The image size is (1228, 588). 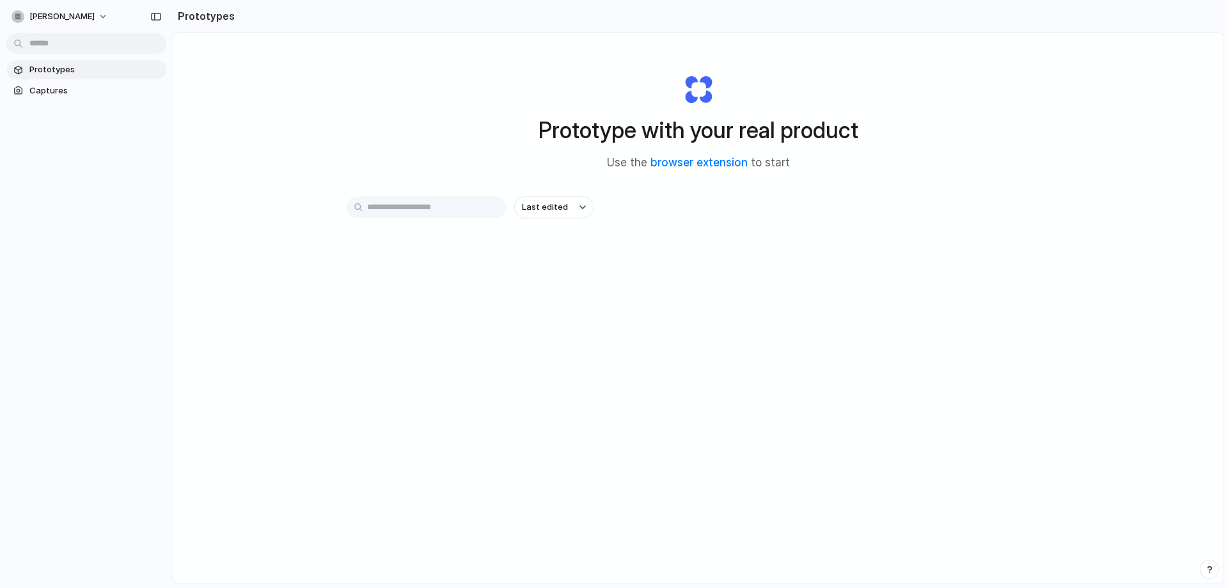 I want to click on h1: Prototype with your real product, so click(x=698, y=130).